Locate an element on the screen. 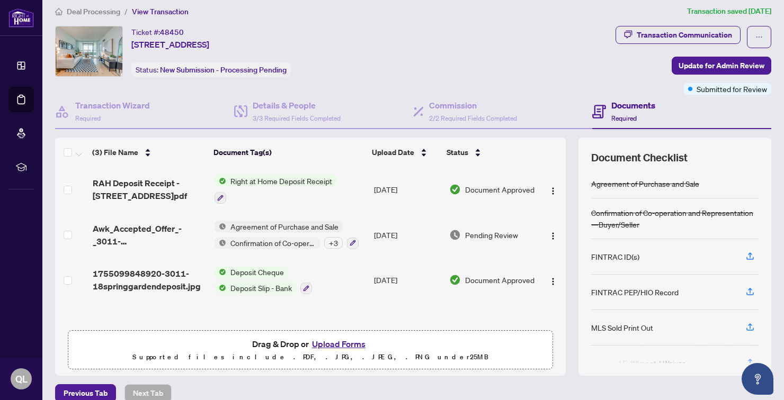 The width and height of the screenshot is (784, 400). button: Status IconRight at Home Deposit Receipt is located at coordinates (275, 190).